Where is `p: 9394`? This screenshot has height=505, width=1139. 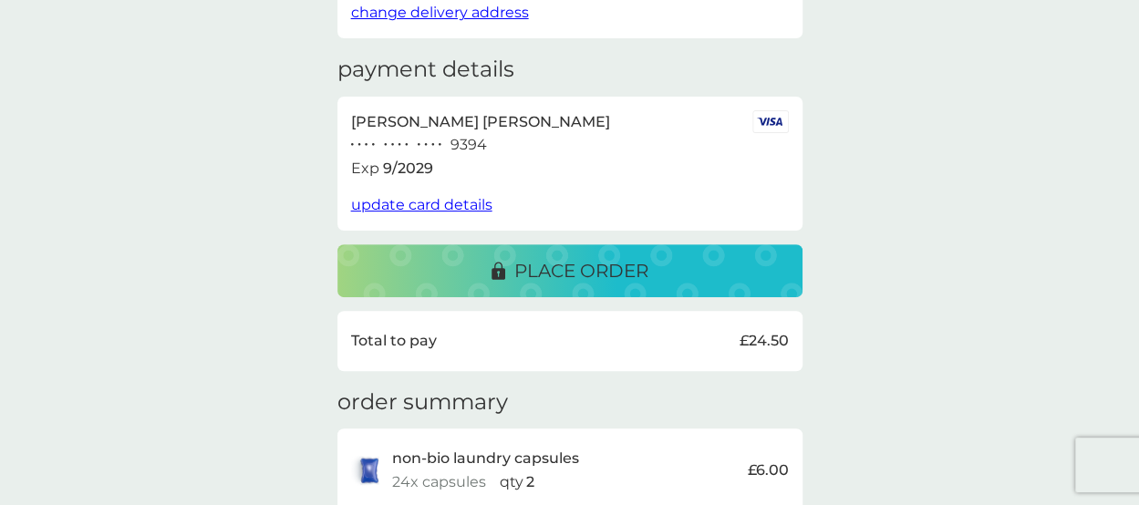 p: 9394 is located at coordinates (469, 145).